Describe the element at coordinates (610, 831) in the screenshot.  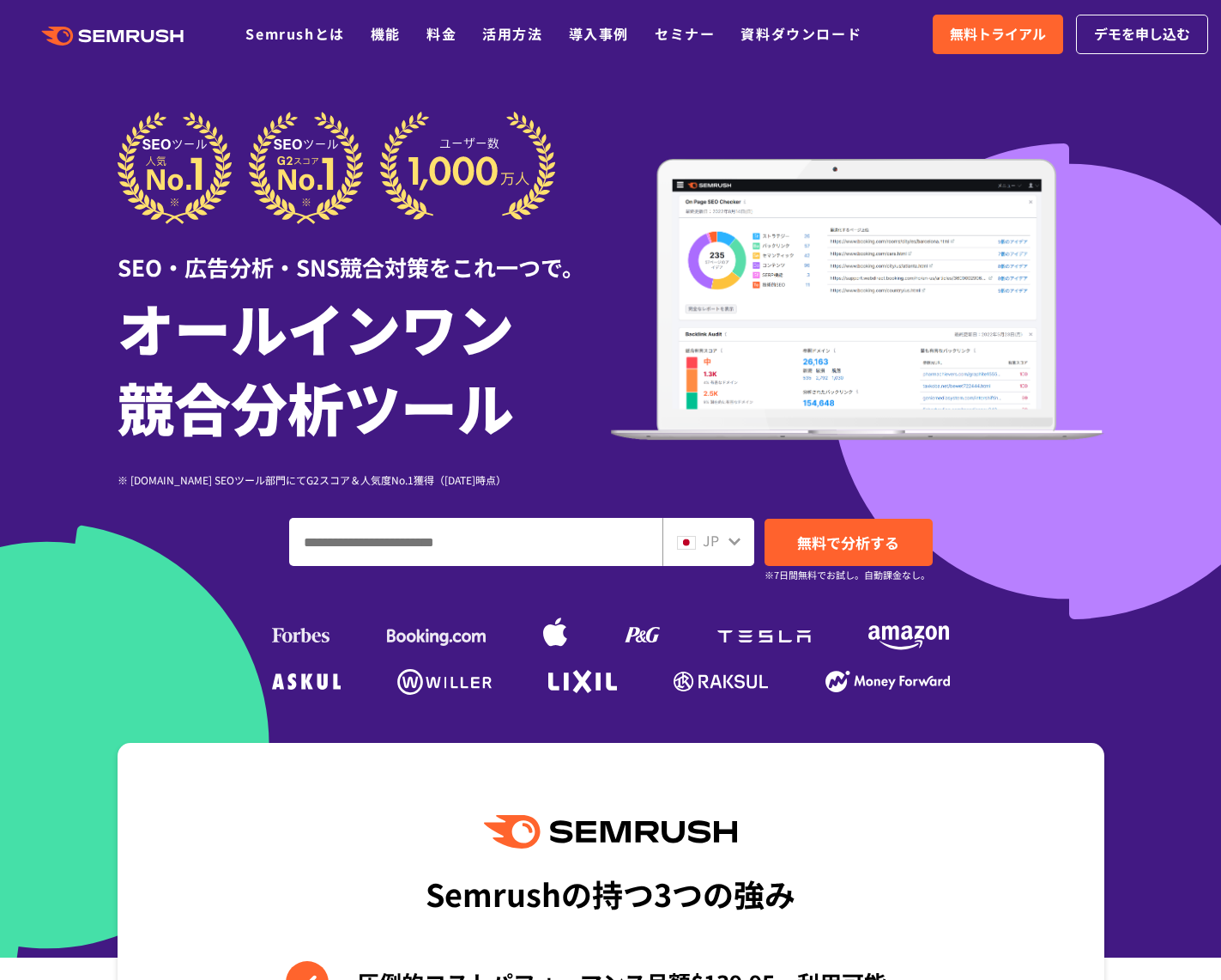
I see `img: Semrush` at that location.